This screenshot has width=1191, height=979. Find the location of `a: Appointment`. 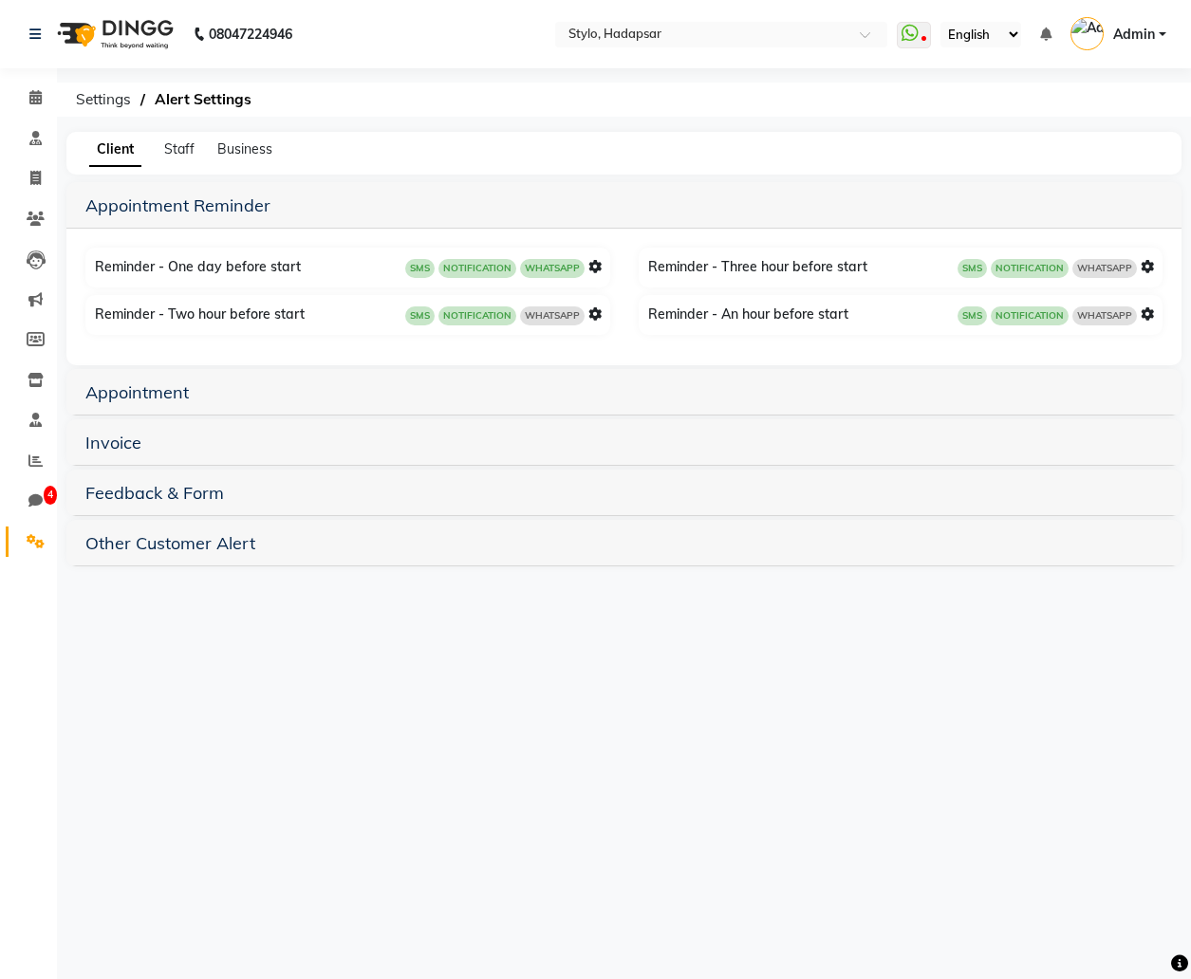

a: Appointment is located at coordinates (137, 392).